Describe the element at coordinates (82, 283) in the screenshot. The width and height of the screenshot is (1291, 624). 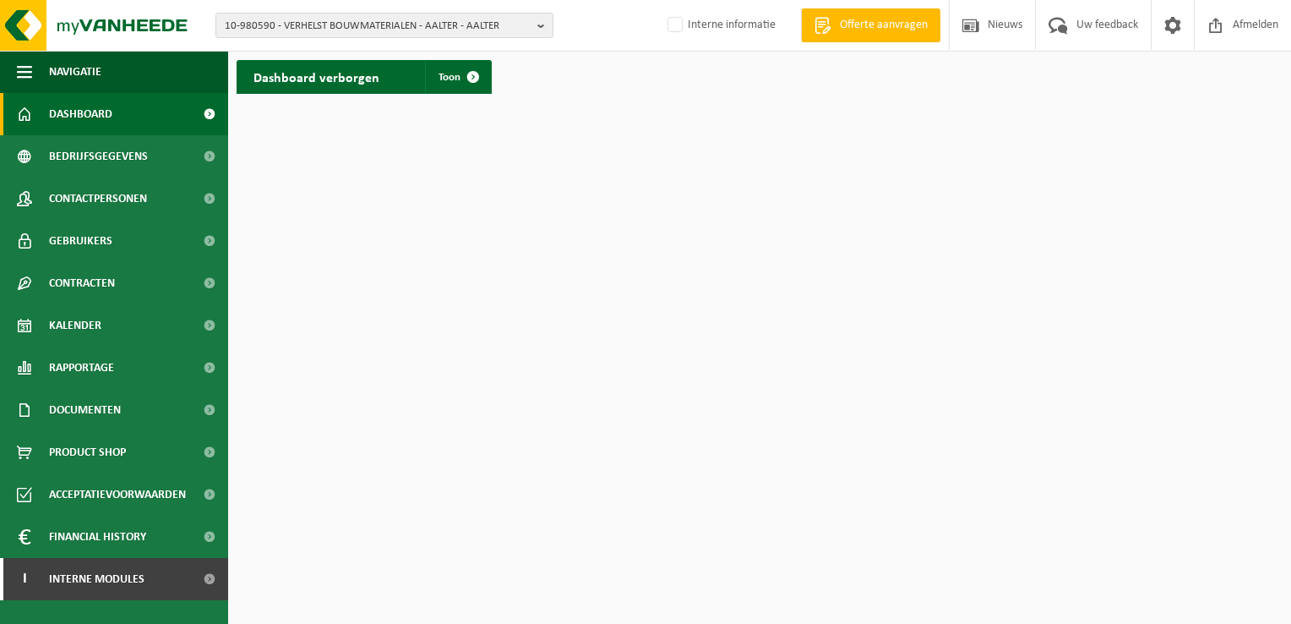
I see `span: Contracten` at that location.